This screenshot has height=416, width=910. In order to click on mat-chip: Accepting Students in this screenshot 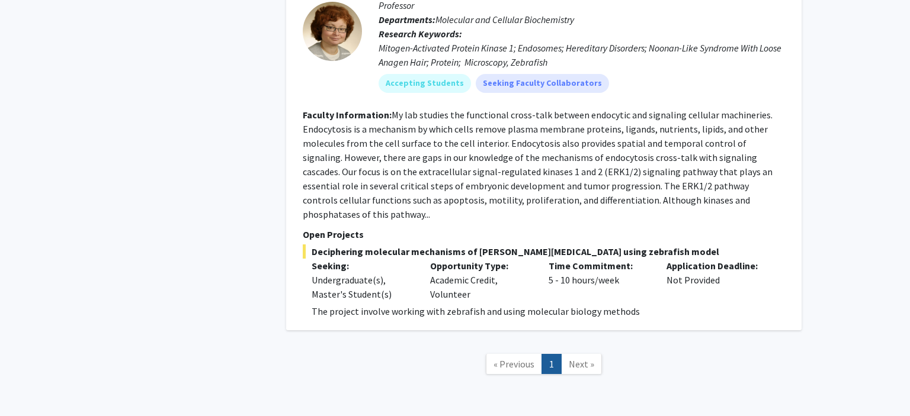, I will do `click(425, 84)`.